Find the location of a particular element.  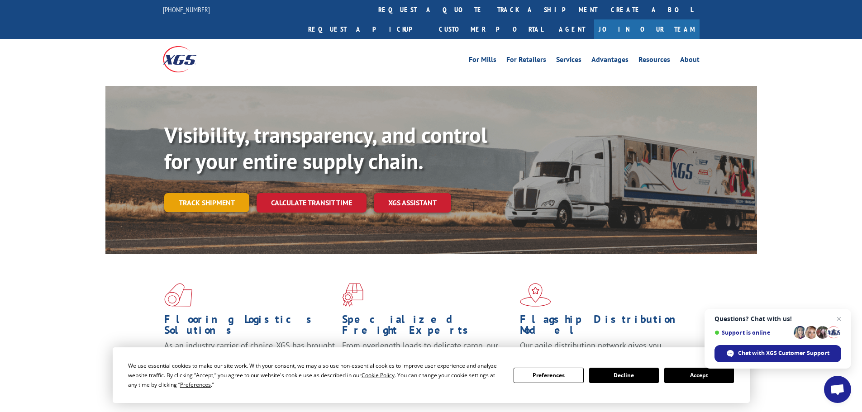

p: From overlength loads to delicate cargo, our experienced staff knows the best way to move your fr... is located at coordinates (427, 360).